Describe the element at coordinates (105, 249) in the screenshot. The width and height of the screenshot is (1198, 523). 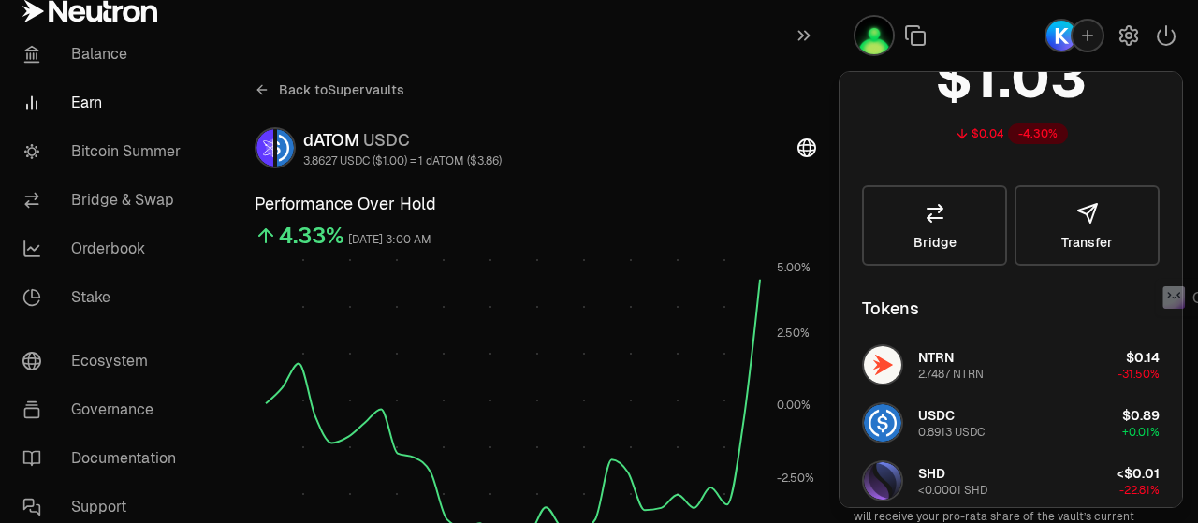
I see `a: Orderbook` at that location.